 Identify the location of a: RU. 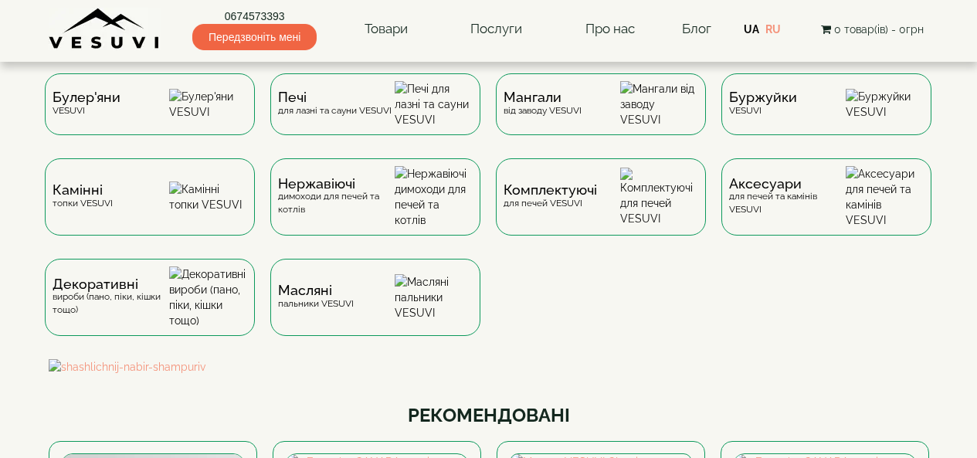
(773, 29).